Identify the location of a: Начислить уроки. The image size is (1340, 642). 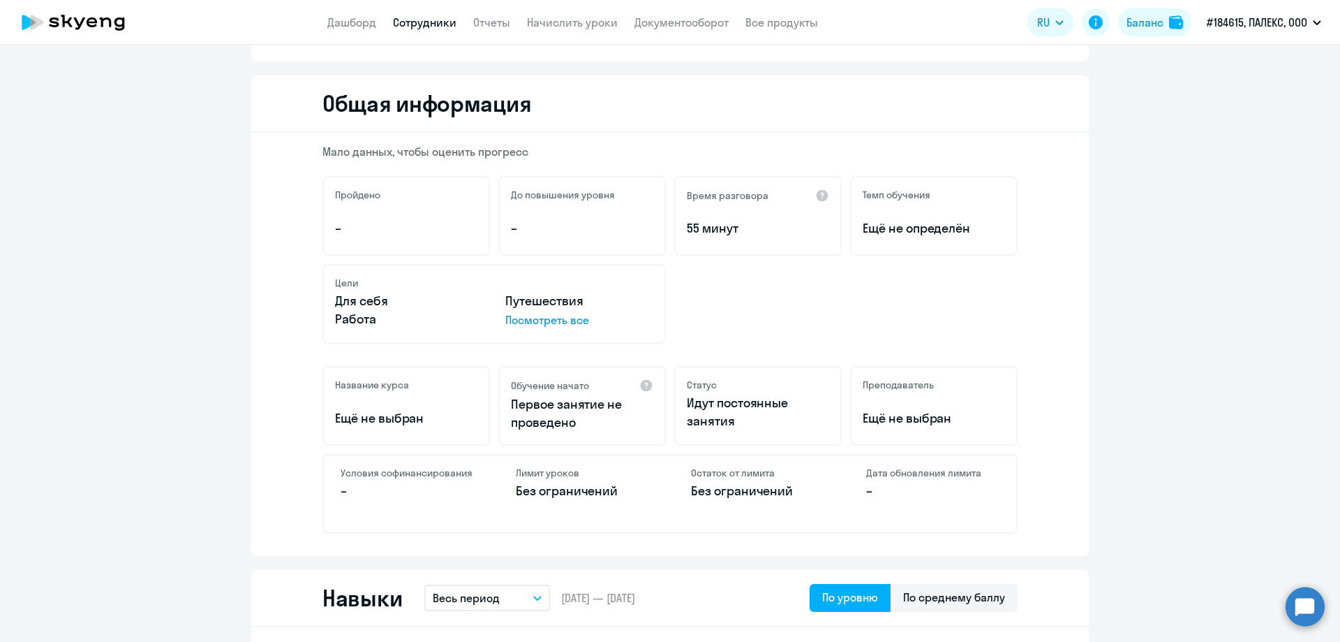
(572, 22).